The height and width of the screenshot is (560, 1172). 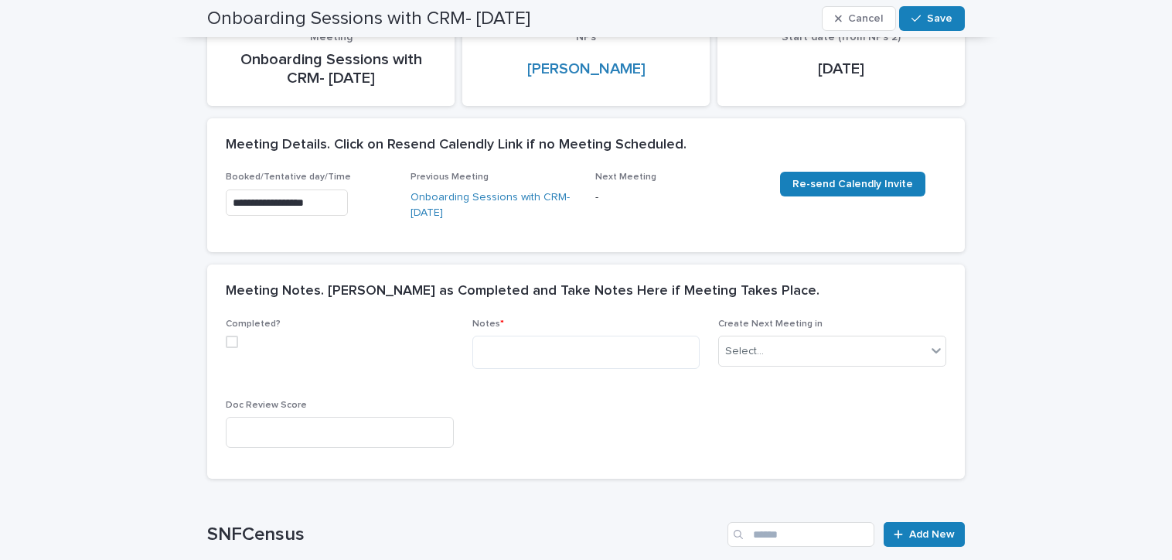 I want to click on span: Doc Review Score, so click(x=266, y=405).